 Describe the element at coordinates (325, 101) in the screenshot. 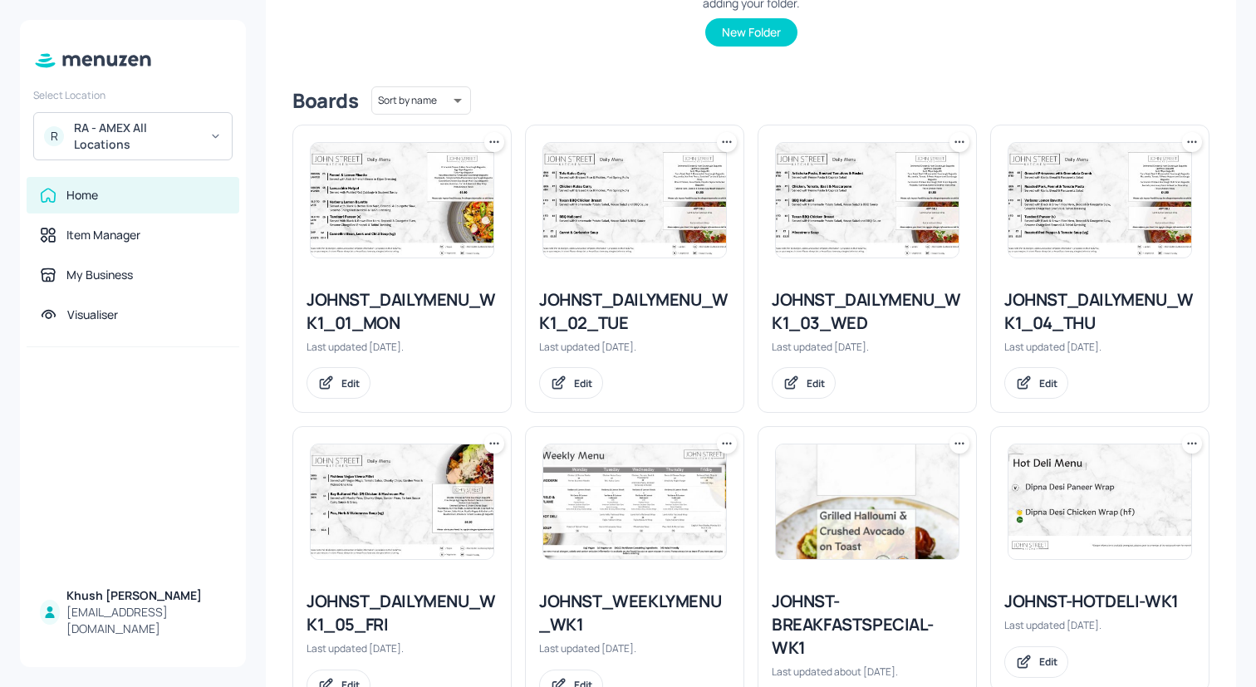

I see `div: Boards` at that location.